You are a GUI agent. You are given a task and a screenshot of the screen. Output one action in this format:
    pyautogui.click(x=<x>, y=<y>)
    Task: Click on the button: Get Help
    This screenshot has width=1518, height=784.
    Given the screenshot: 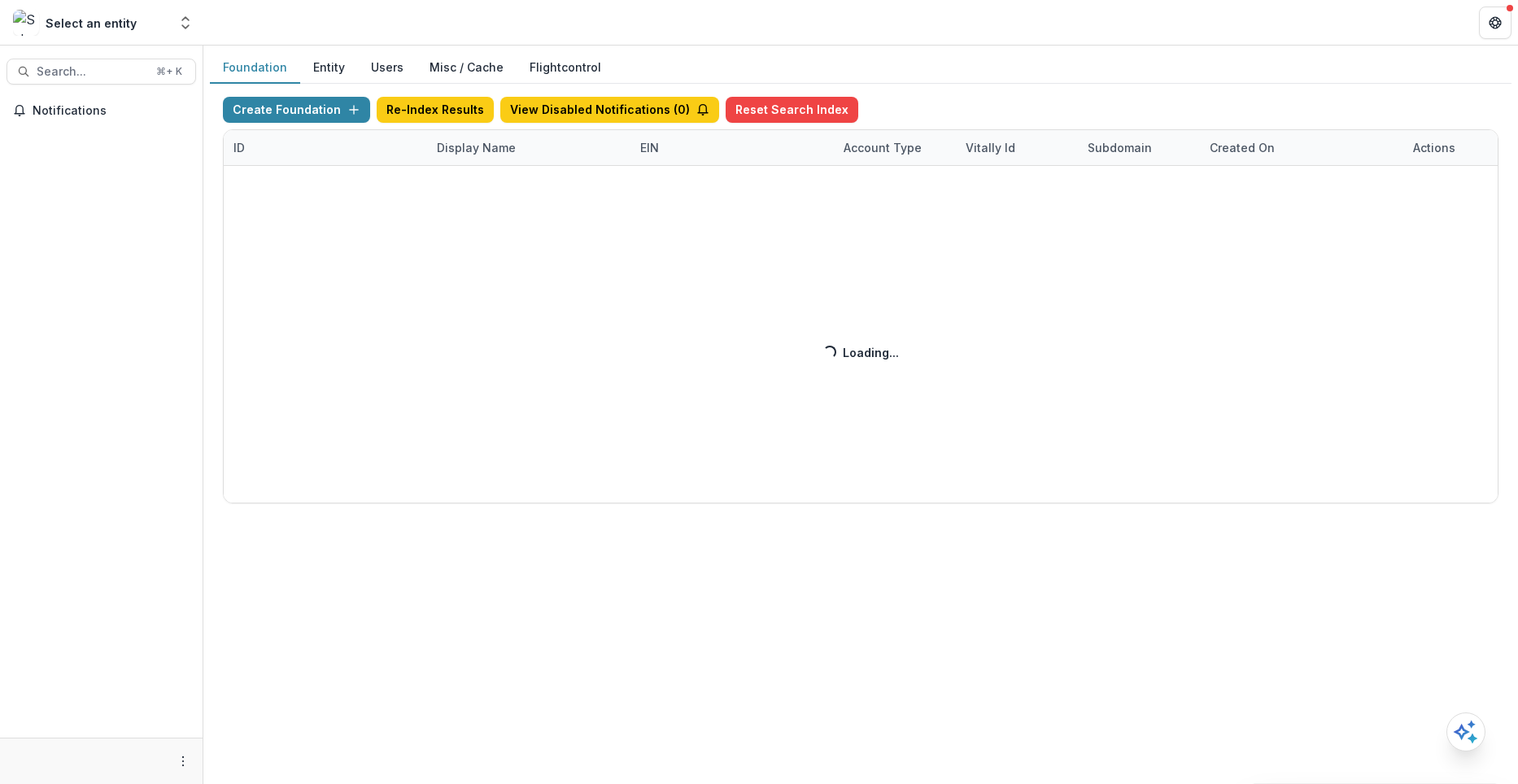 What is the action you would take?
    pyautogui.click(x=1496, y=22)
    